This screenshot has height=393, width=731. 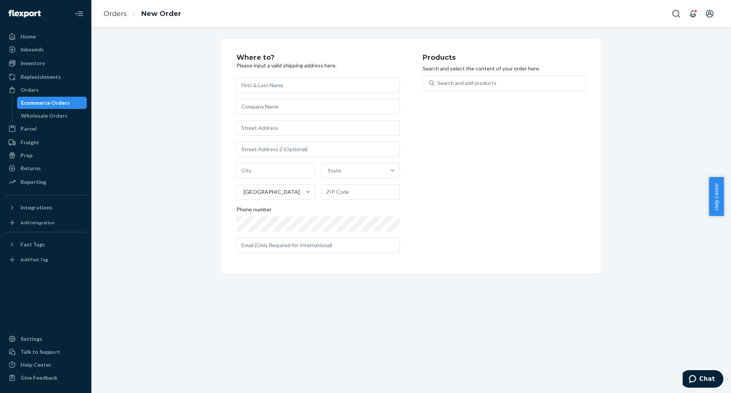 I want to click on div: Home, so click(x=28, y=37).